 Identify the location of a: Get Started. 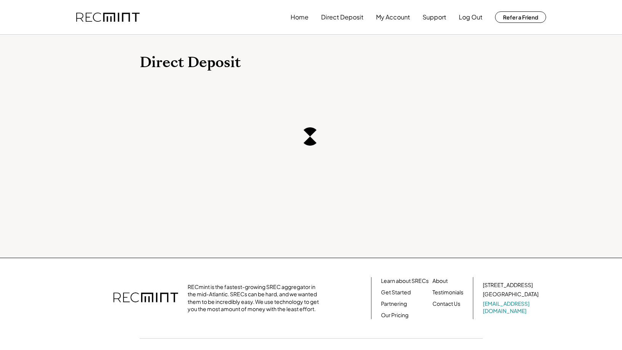
(396, 292).